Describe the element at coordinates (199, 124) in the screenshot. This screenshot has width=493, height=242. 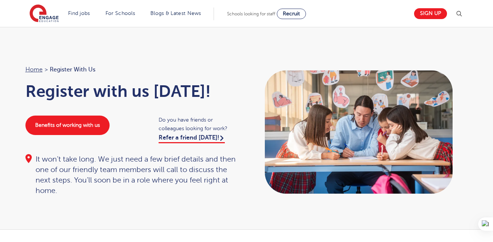
I see `span: Do you have friends or colleagues looking for work?` at that location.